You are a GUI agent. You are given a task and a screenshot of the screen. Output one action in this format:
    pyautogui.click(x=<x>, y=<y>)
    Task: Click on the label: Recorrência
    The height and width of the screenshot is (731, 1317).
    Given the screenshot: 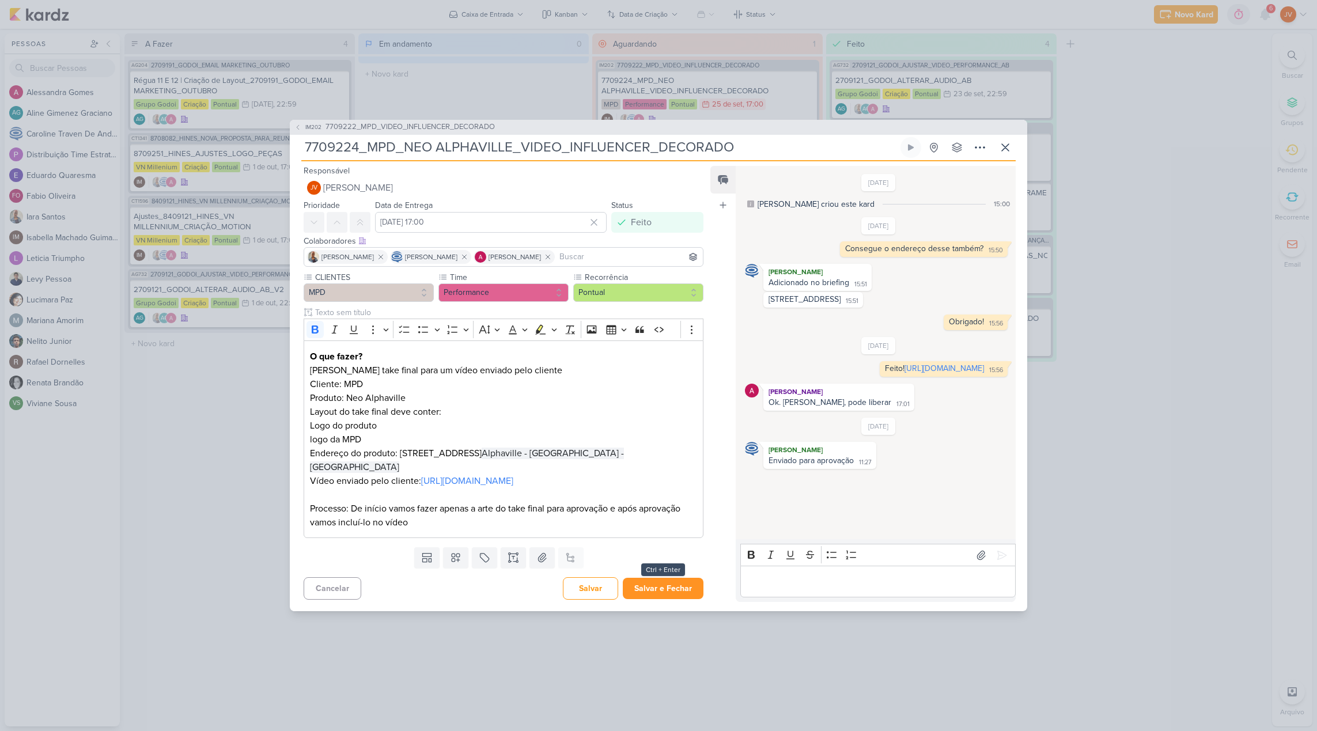 What is the action you would take?
    pyautogui.click(x=644, y=277)
    